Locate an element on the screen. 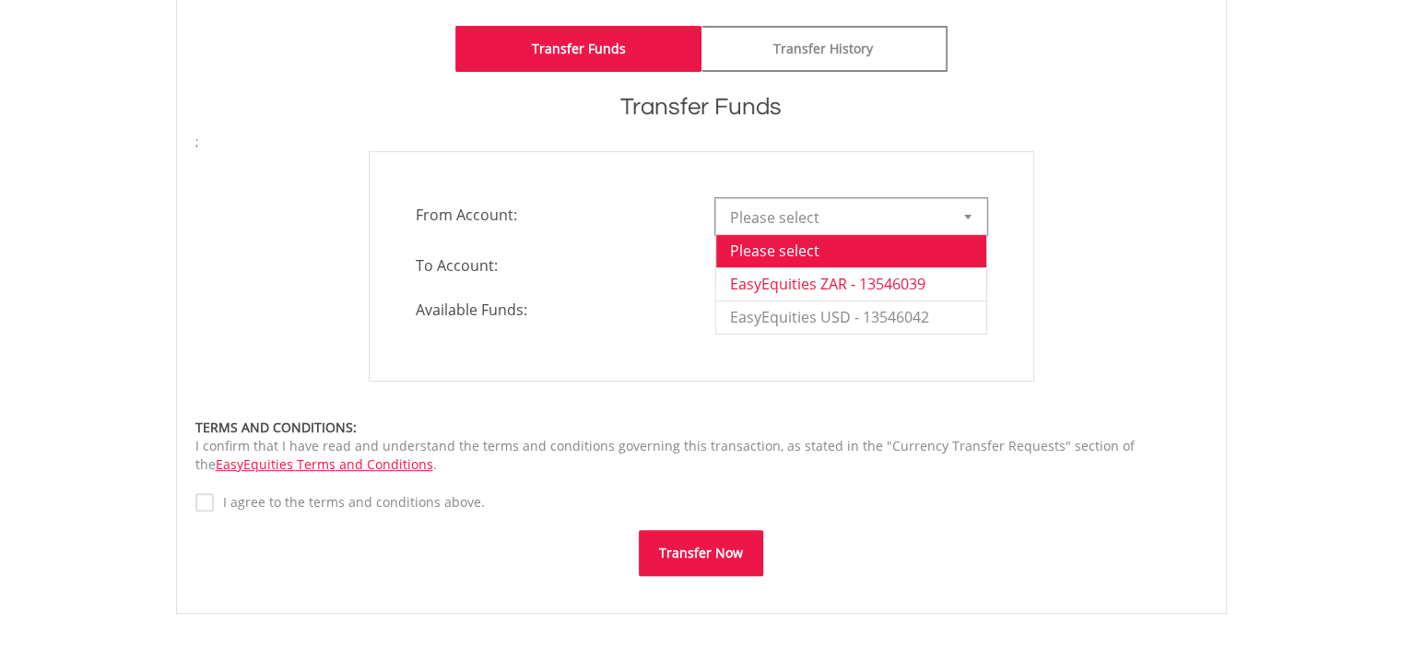 The height and width of the screenshot is (648, 1402). li: EasyEquities USD - 13546042 is located at coordinates (851, 317).